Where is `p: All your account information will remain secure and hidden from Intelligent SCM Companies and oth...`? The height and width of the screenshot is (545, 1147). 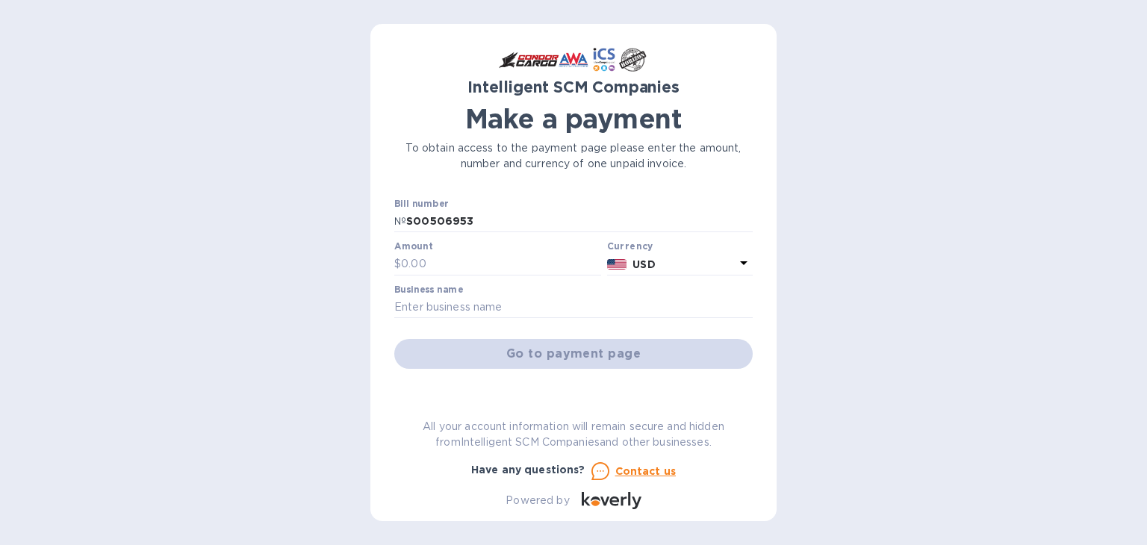 p: All your account information will remain secure and hidden from Intelligent SCM Companies and oth... is located at coordinates (574, 435).